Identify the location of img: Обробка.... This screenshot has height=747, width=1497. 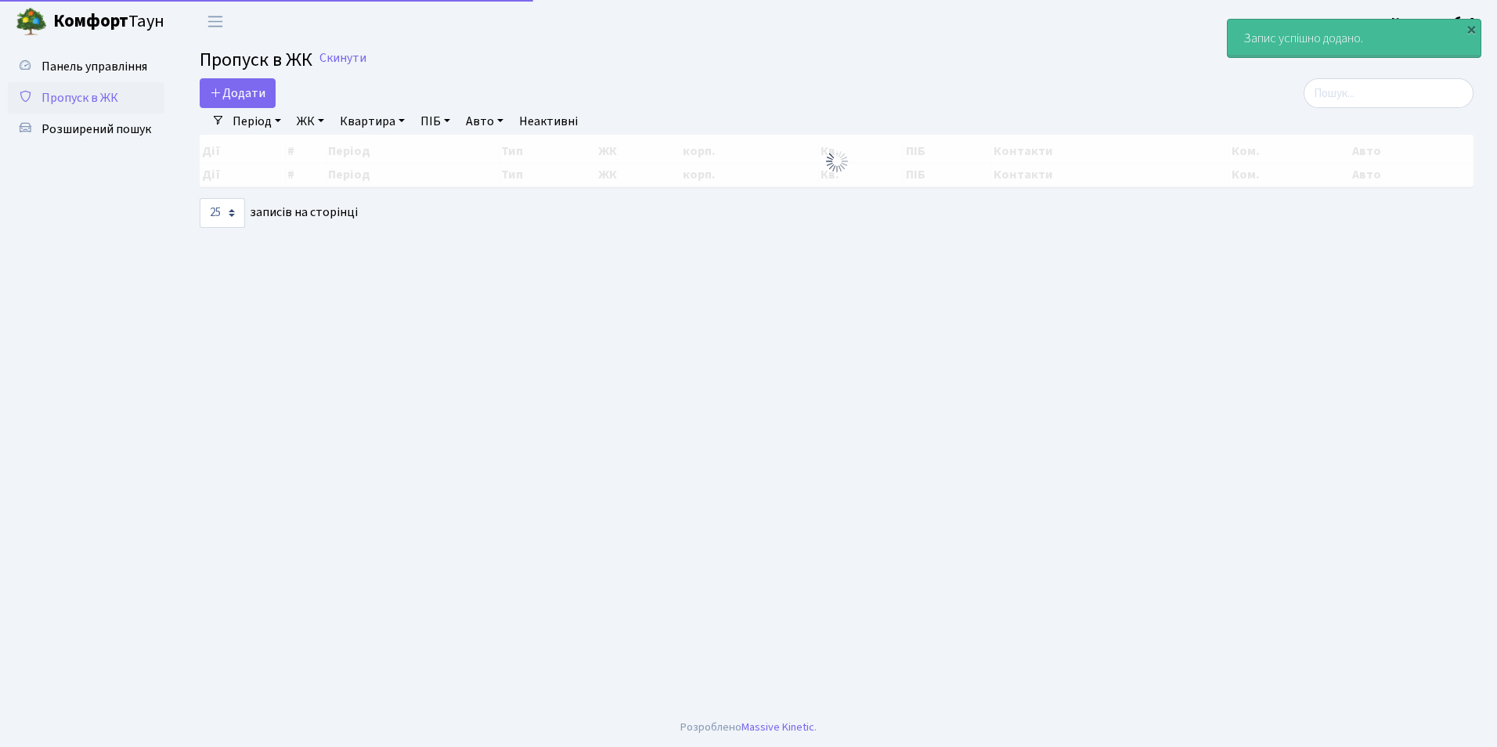
(837, 161).